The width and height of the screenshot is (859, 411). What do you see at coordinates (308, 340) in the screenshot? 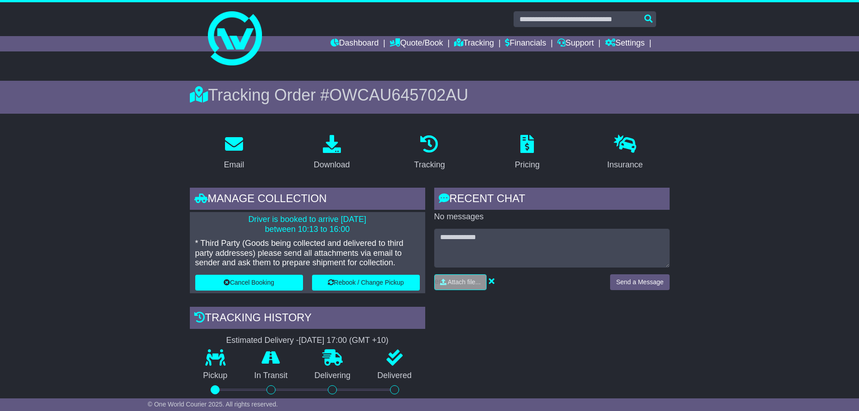
I see `div: Estimated Delivery -` at bounding box center [308, 340].